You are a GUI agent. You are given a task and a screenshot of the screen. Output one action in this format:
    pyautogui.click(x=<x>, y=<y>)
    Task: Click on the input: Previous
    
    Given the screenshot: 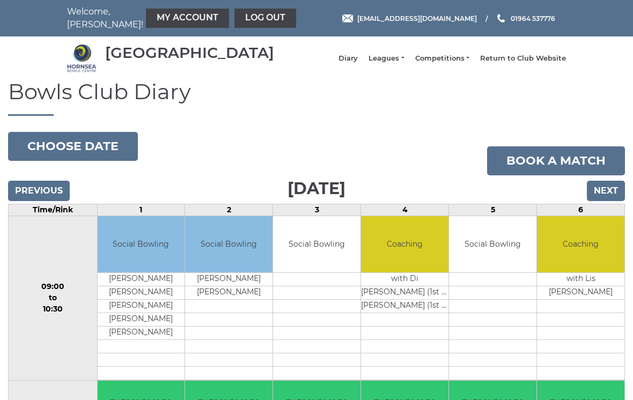 What is the action you would take?
    pyautogui.click(x=39, y=191)
    